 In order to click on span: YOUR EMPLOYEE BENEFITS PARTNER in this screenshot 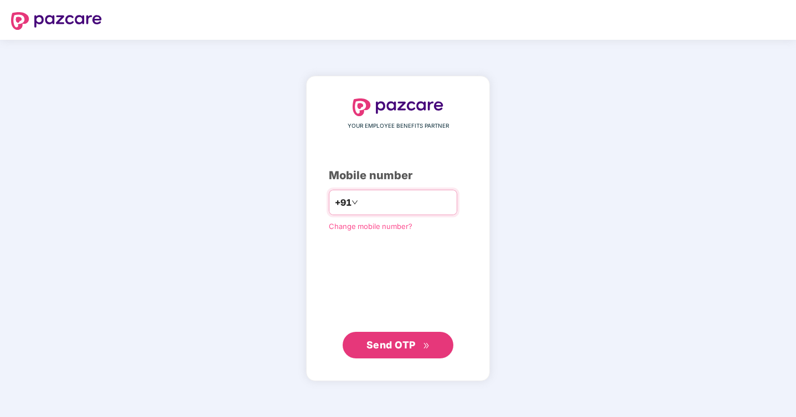, I will do `click(398, 126)`.